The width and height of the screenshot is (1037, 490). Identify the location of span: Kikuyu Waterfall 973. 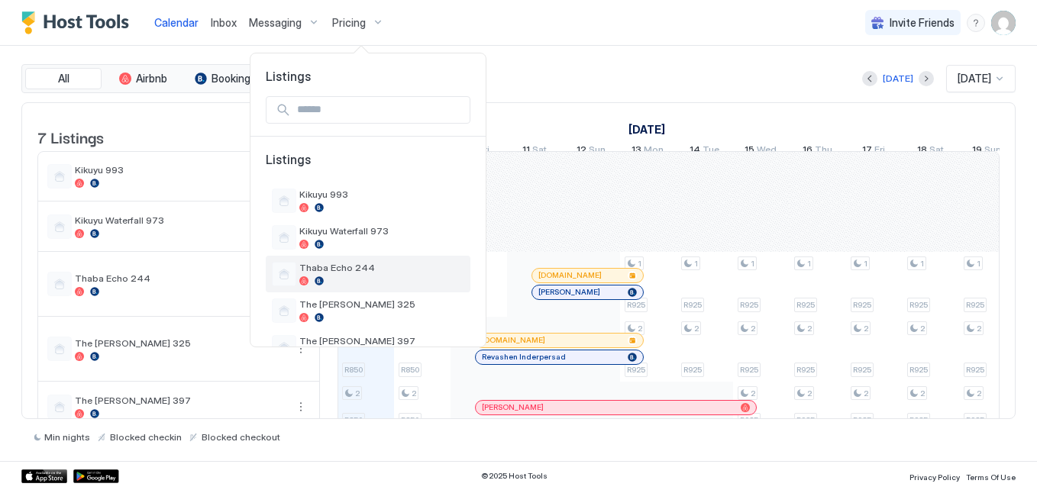
(382, 231).